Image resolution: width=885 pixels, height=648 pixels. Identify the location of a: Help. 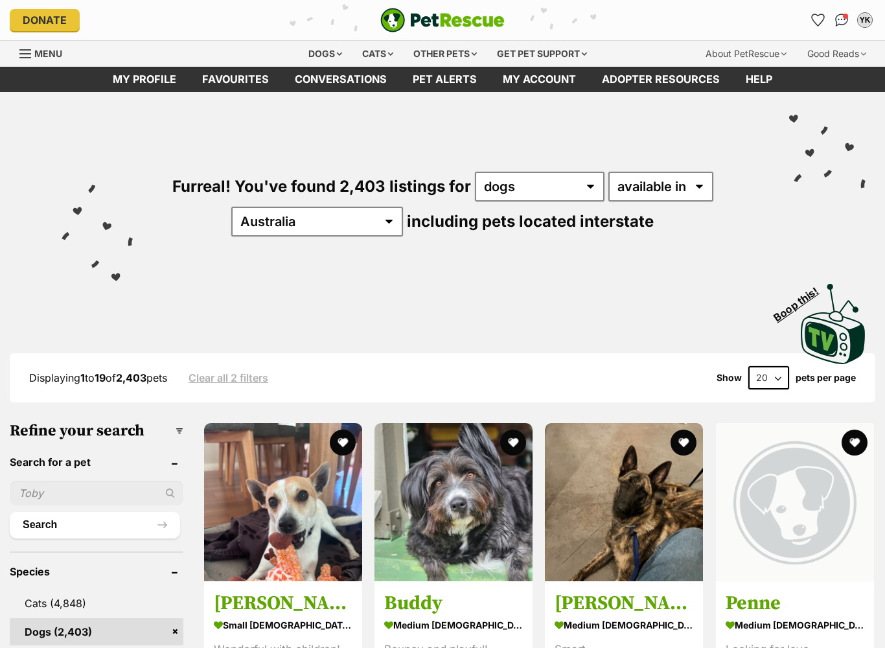
(758, 79).